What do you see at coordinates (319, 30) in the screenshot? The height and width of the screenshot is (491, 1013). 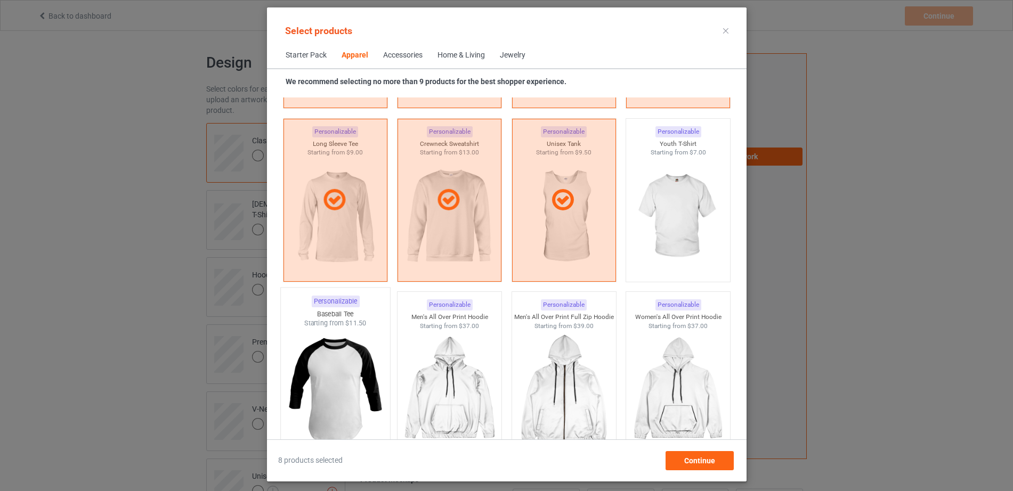 I see `span: Select products` at bounding box center [319, 30].